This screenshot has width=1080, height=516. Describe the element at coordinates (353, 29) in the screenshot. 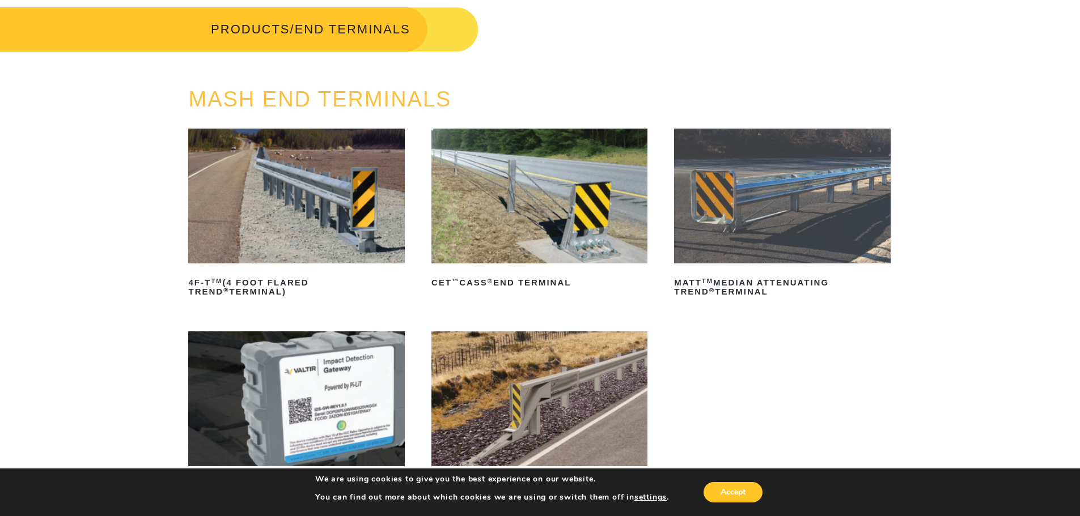

I see `span: END TERMINALS` at that location.